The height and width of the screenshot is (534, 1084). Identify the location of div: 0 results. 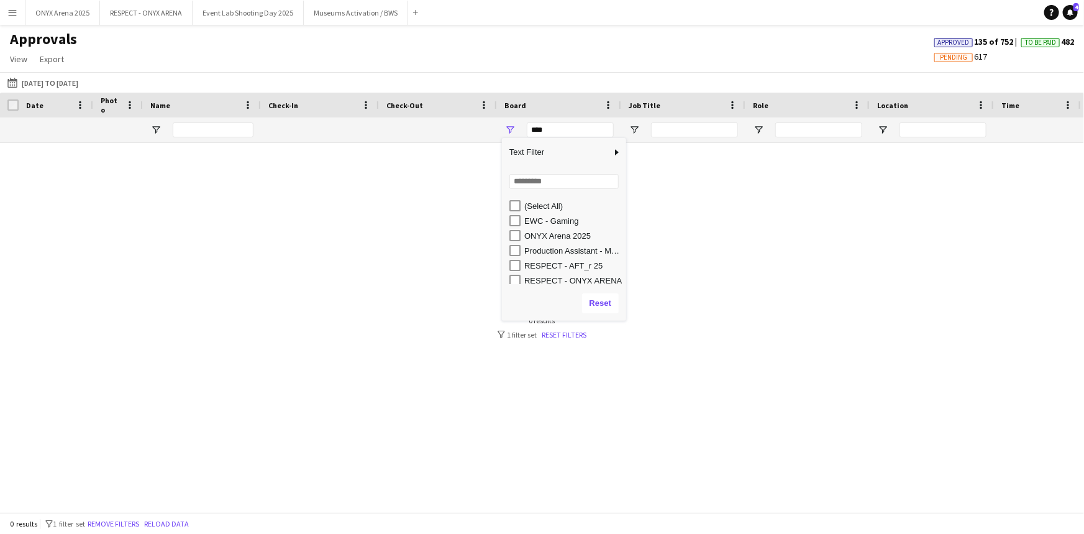
(542, 320).